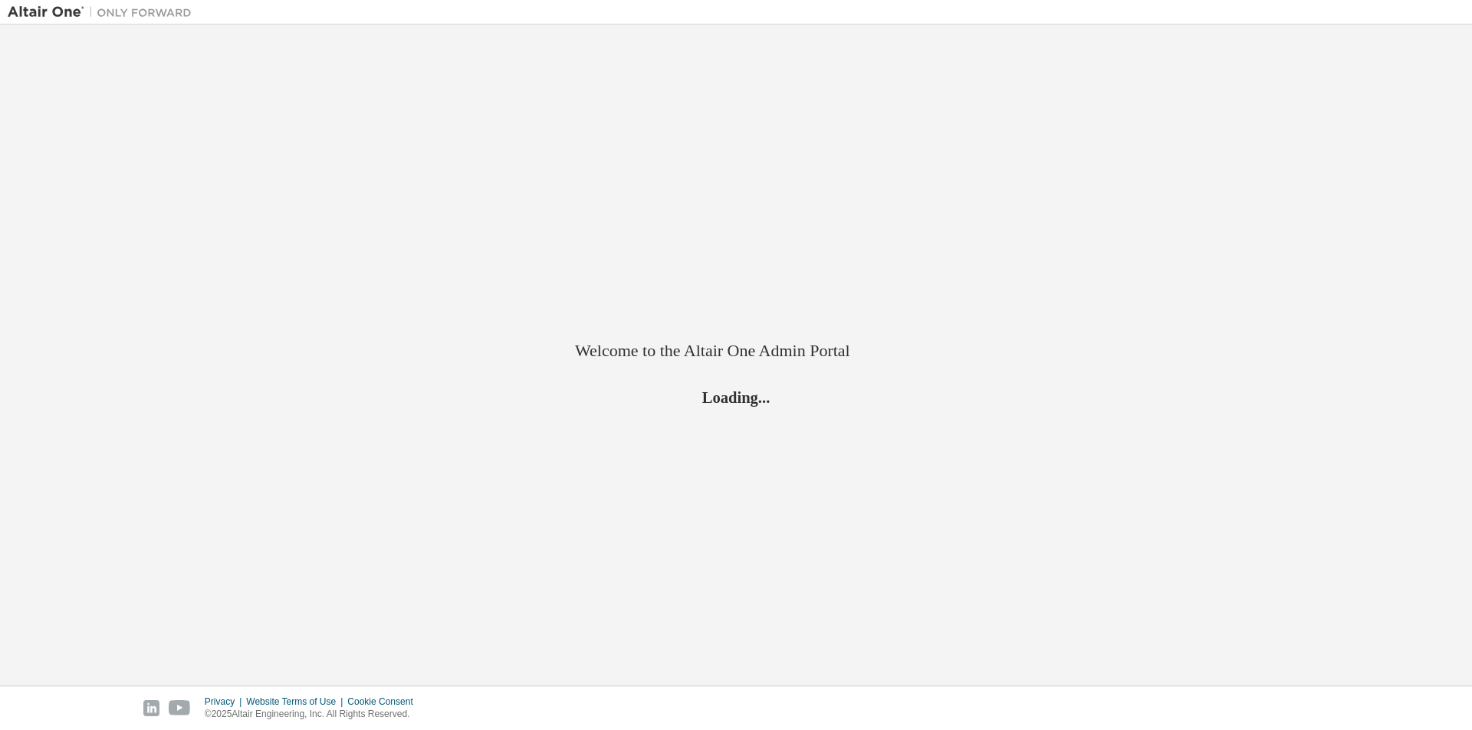 This screenshot has width=1472, height=730. Describe the element at coordinates (297, 702) in the screenshot. I see `div: Website Terms of Use` at that location.